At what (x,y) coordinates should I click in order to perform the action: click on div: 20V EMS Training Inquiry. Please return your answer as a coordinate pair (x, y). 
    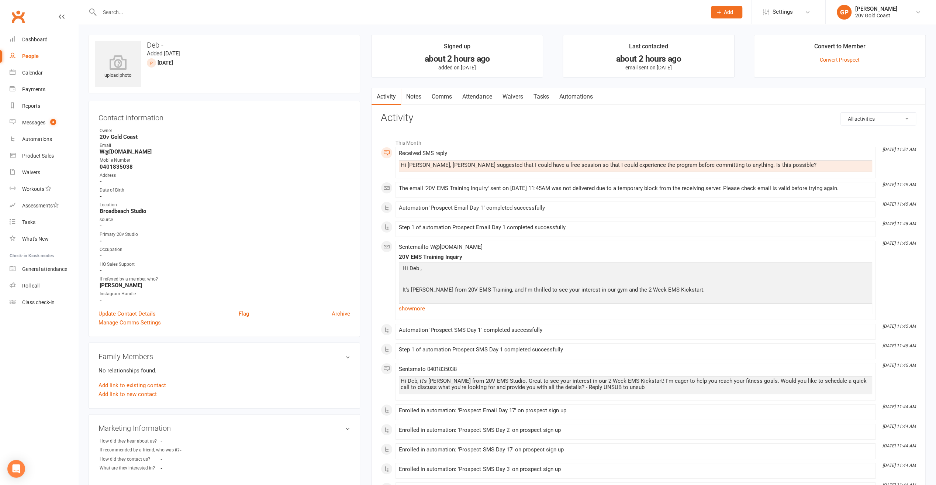
    Looking at the image, I should click on (635, 257).